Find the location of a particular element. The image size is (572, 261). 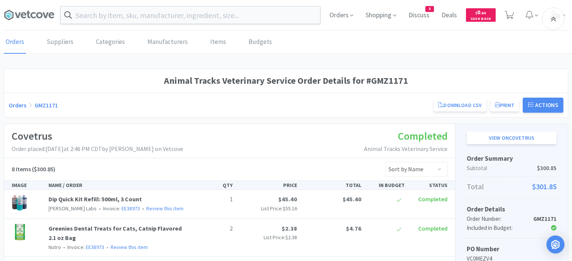

div: PRICE is located at coordinates (268, 185).